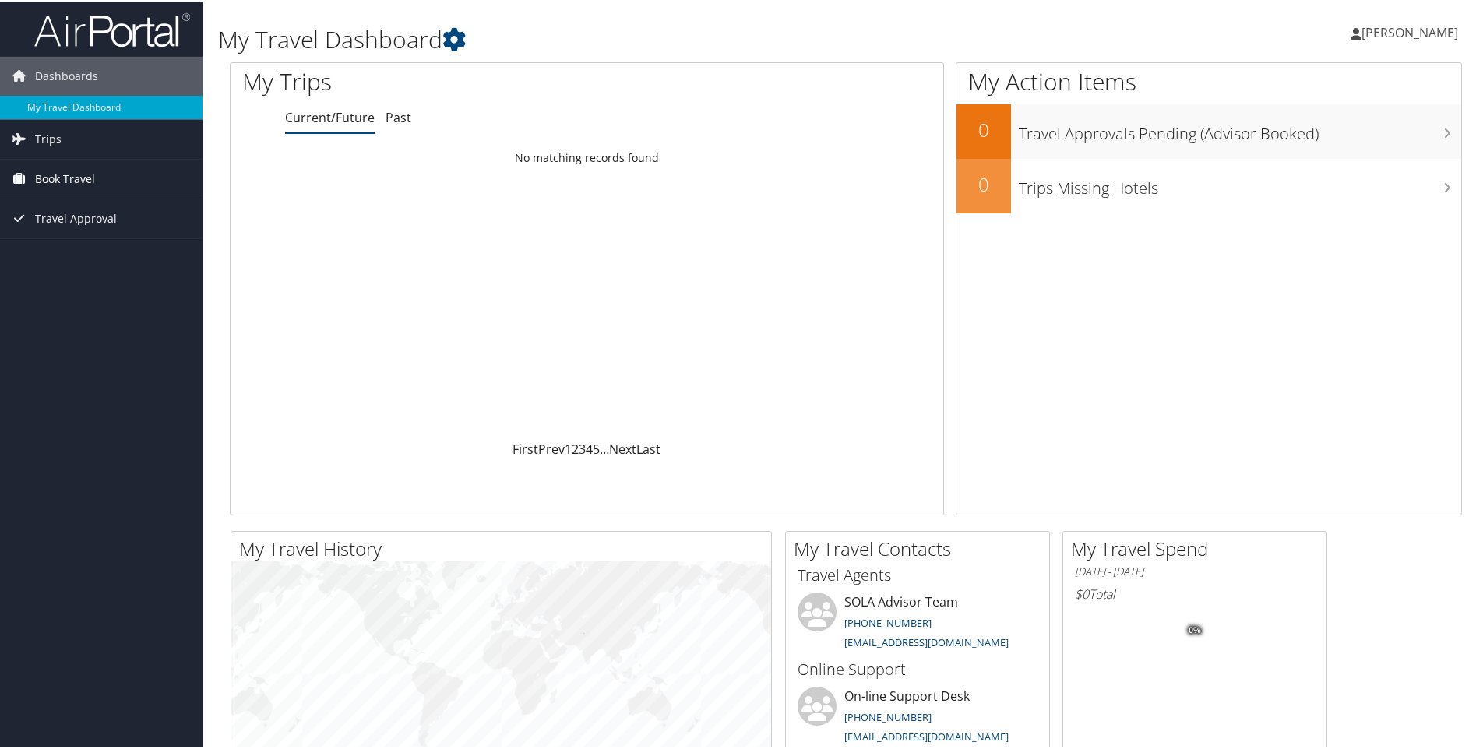 The width and height of the screenshot is (1483, 749). I want to click on h6: Total, so click(1195, 593).